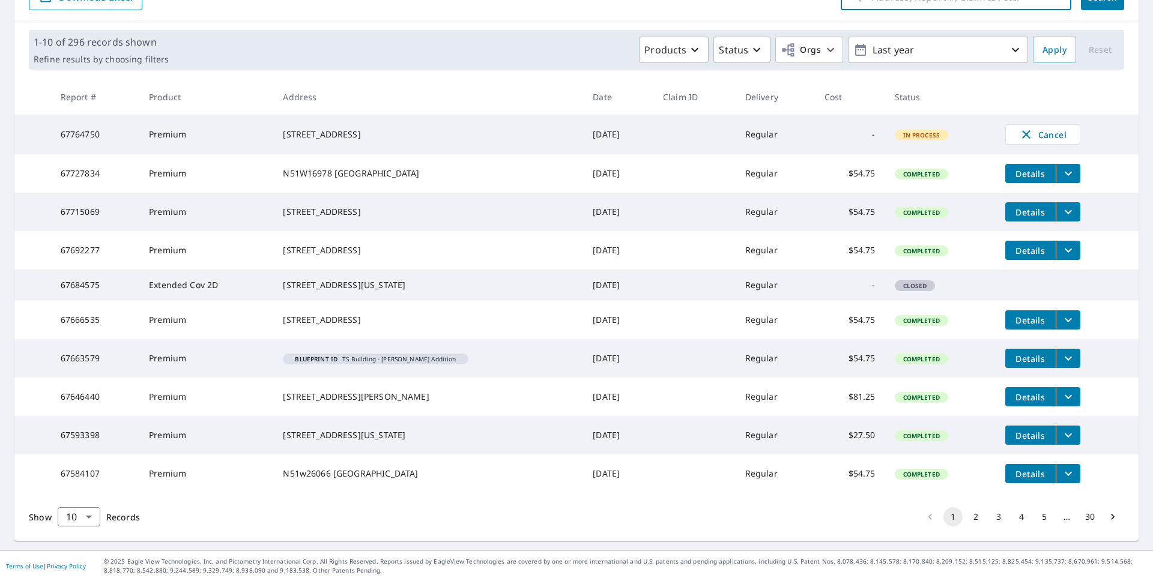 The width and height of the screenshot is (1153, 581). What do you see at coordinates (1043, 135) in the screenshot?
I see `button: Cancel` at bounding box center [1043, 135].